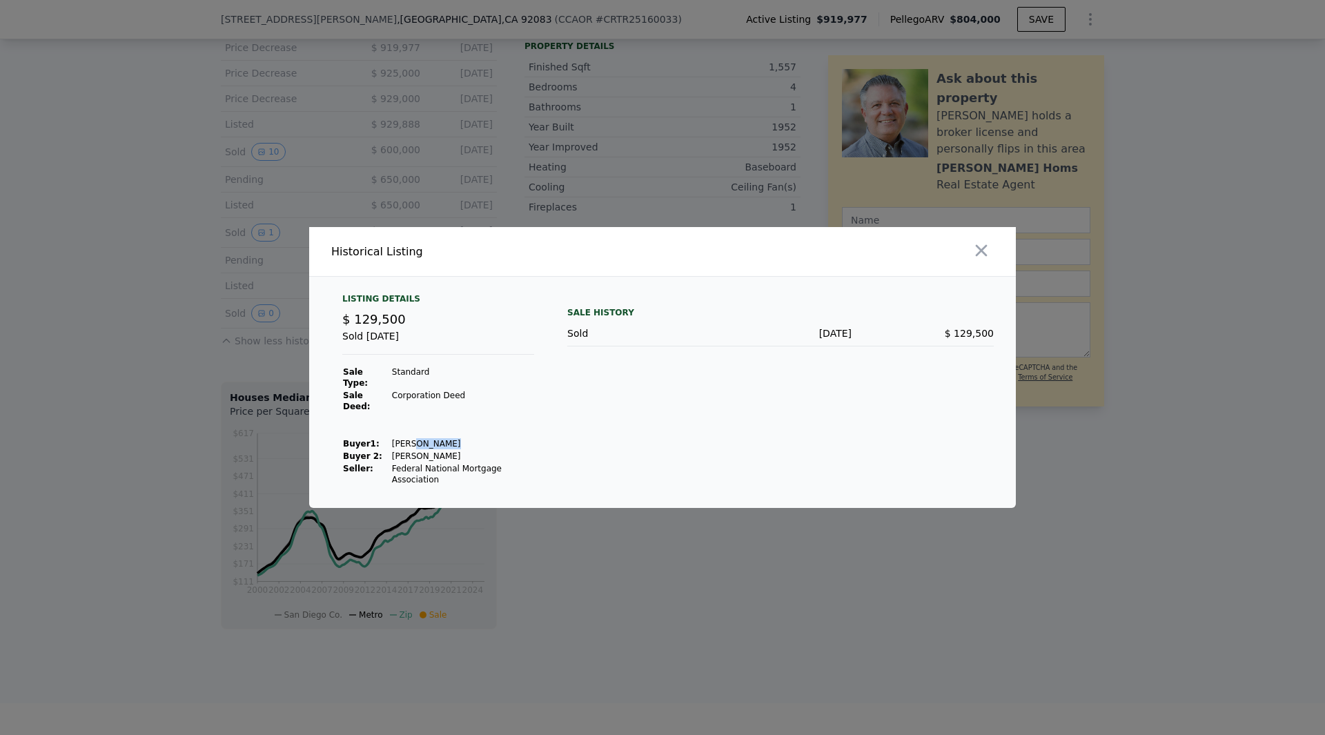 The image size is (1325, 735). Describe the element at coordinates (355, 377) in the screenshot. I see `strong: Sale Type:` at that location.